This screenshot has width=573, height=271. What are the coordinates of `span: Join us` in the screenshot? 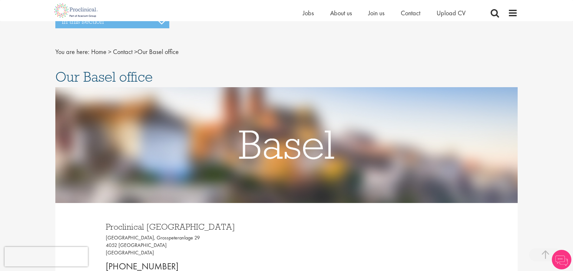 It's located at (376, 13).